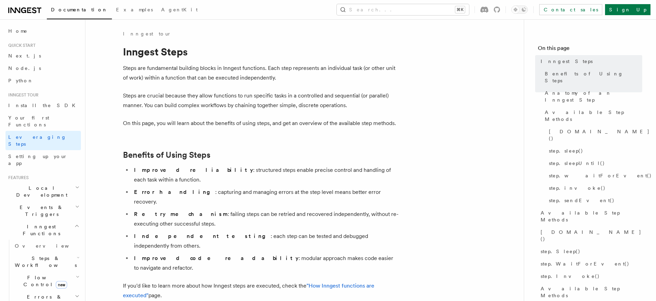  Describe the element at coordinates (46, 246) in the screenshot. I see `a: Overview` at that location.